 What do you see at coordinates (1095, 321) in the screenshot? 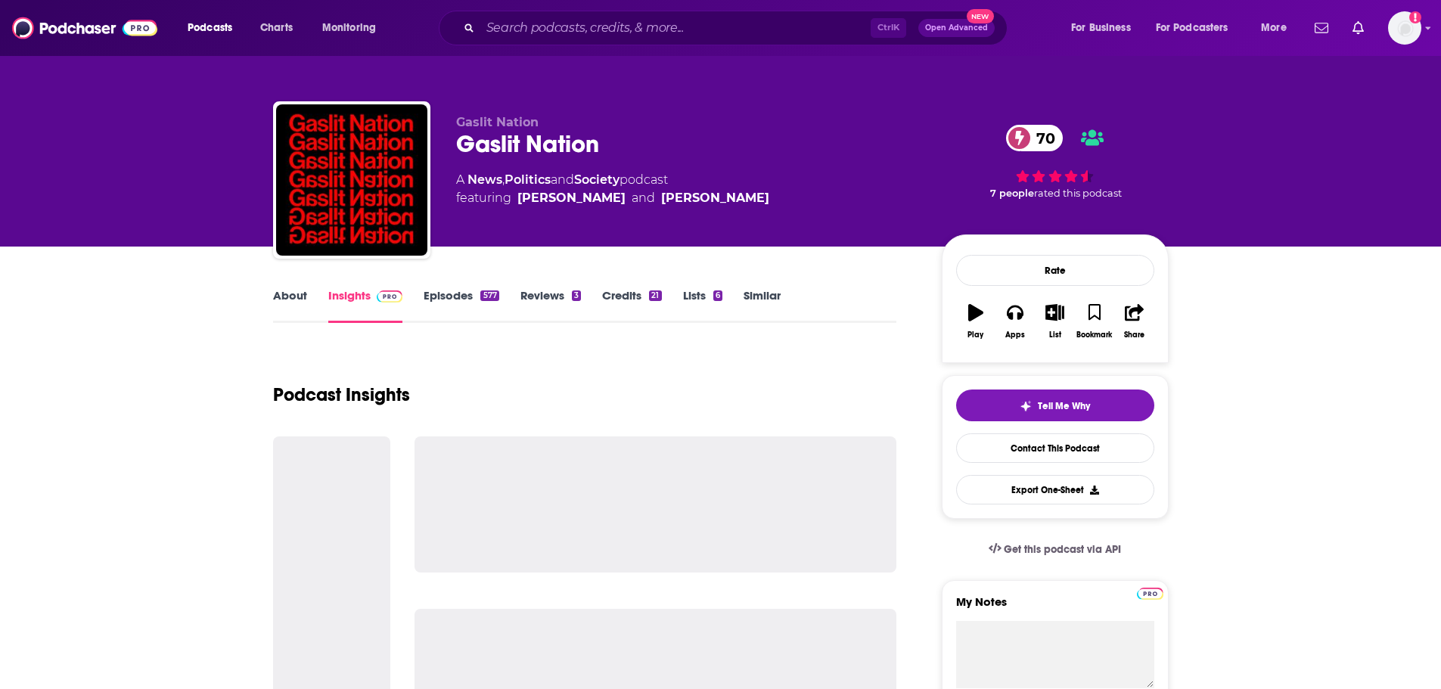
I see `button: Bookmark` at bounding box center [1095, 321].